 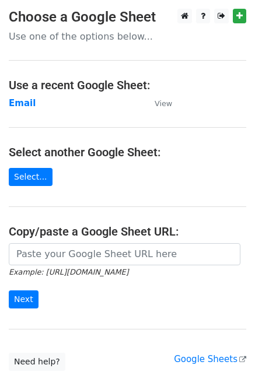 I want to click on a: Email, so click(x=22, y=103).